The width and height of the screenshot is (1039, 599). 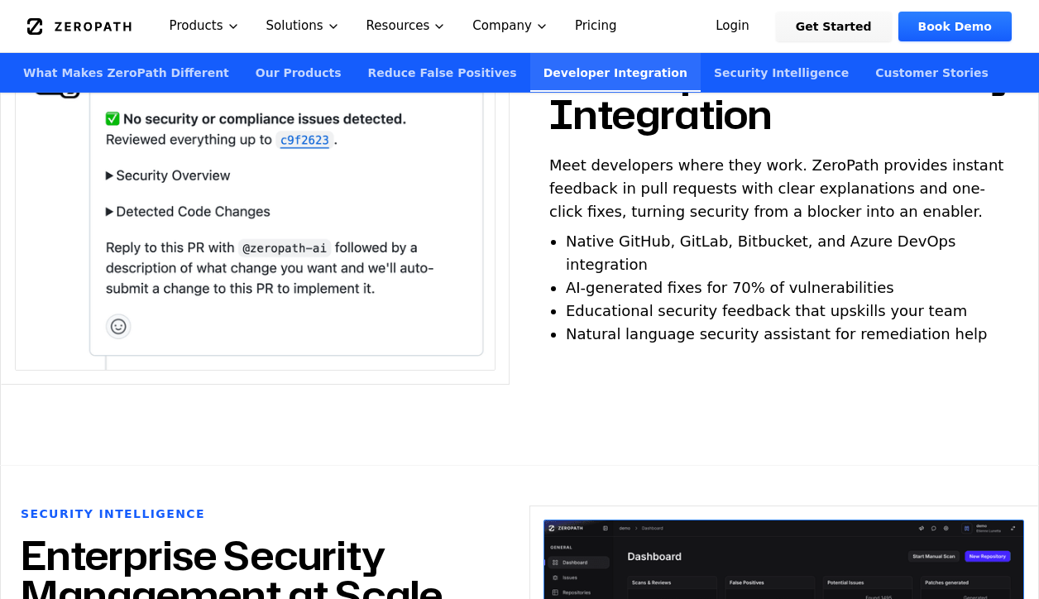 What do you see at coordinates (783, 189) in the screenshot?
I see `p: Meet developers where they work. ZeroPath provides instant feedback in pull requests with clear e...` at bounding box center [783, 189].